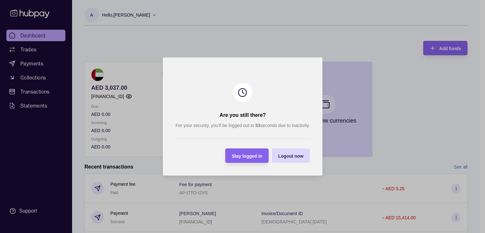 The height and width of the screenshot is (233, 485). I want to click on span: Logout now, so click(290, 156).